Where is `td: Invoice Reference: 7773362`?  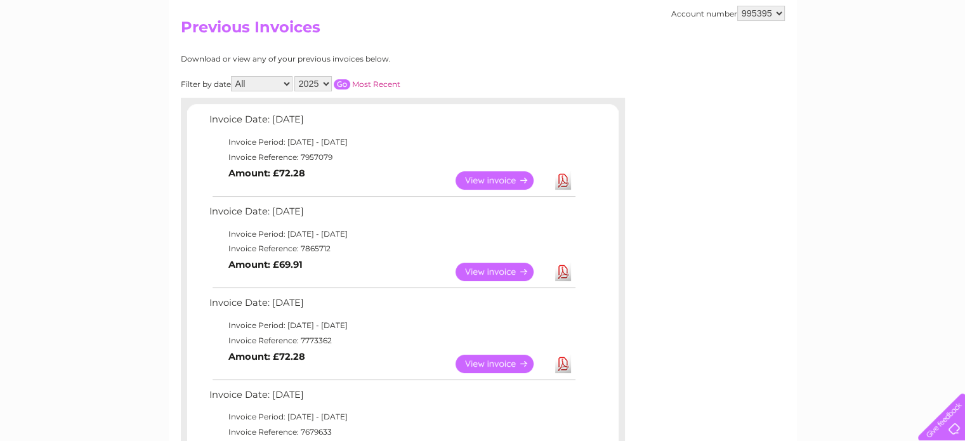 td: Invoice Reference: 7773362 is located at coordinates (391, 341).